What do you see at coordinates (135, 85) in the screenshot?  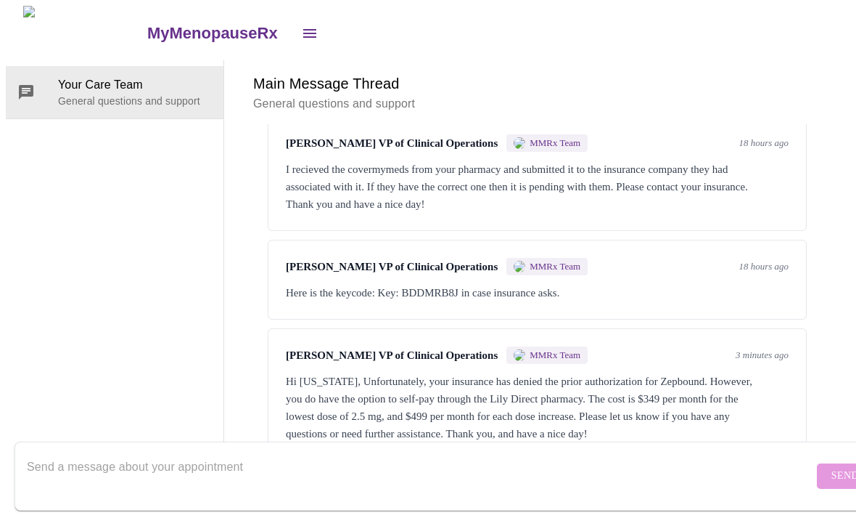 I see `span: Your Care Team` at bounding box center [135, 85].